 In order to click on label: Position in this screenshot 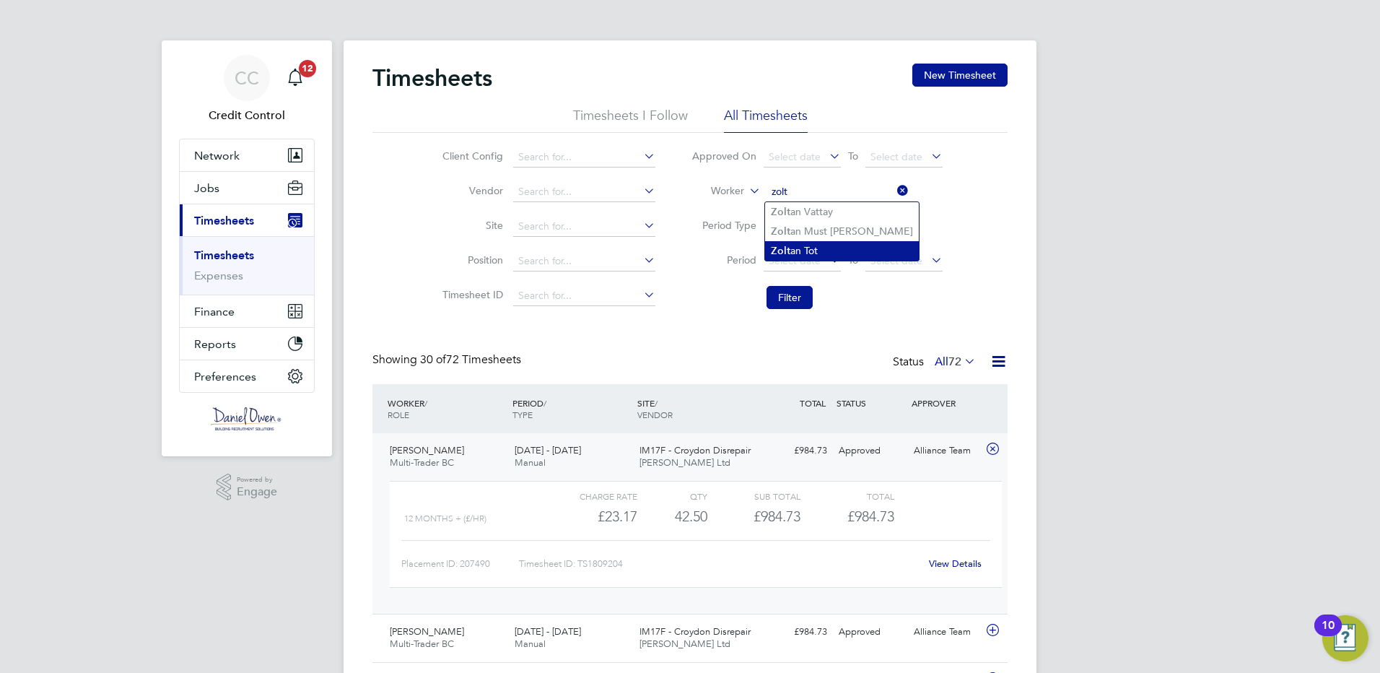, I will do `click(471, 260)`.